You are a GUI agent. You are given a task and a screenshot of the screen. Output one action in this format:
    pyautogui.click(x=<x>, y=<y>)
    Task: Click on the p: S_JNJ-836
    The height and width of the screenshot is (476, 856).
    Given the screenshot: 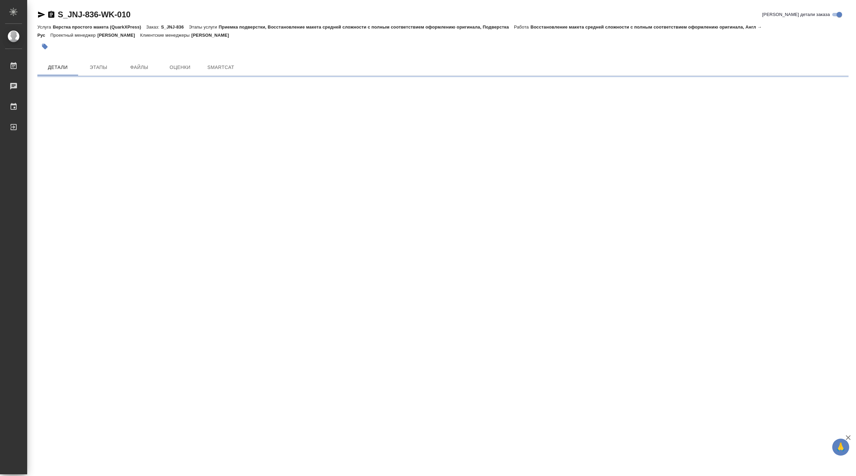 What is the action you would take?
    pyautogui.click(x=175, y=27)
    